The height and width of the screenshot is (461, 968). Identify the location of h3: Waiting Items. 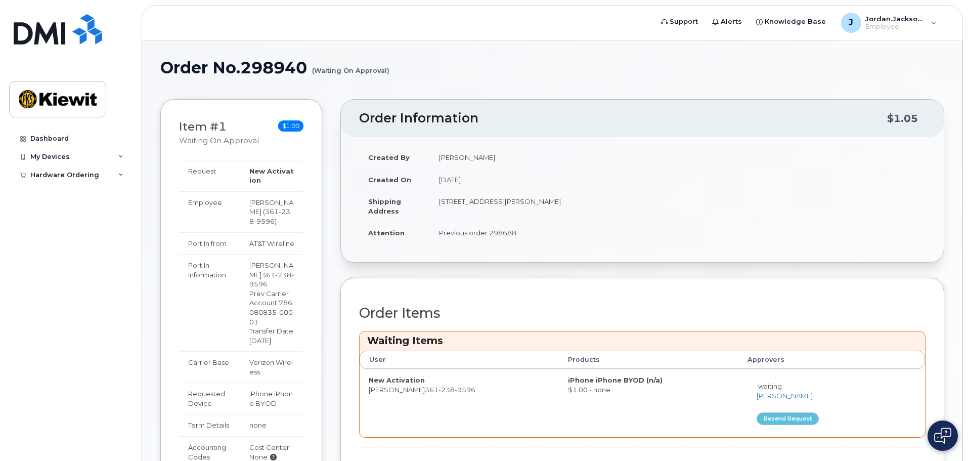
(642, 340).